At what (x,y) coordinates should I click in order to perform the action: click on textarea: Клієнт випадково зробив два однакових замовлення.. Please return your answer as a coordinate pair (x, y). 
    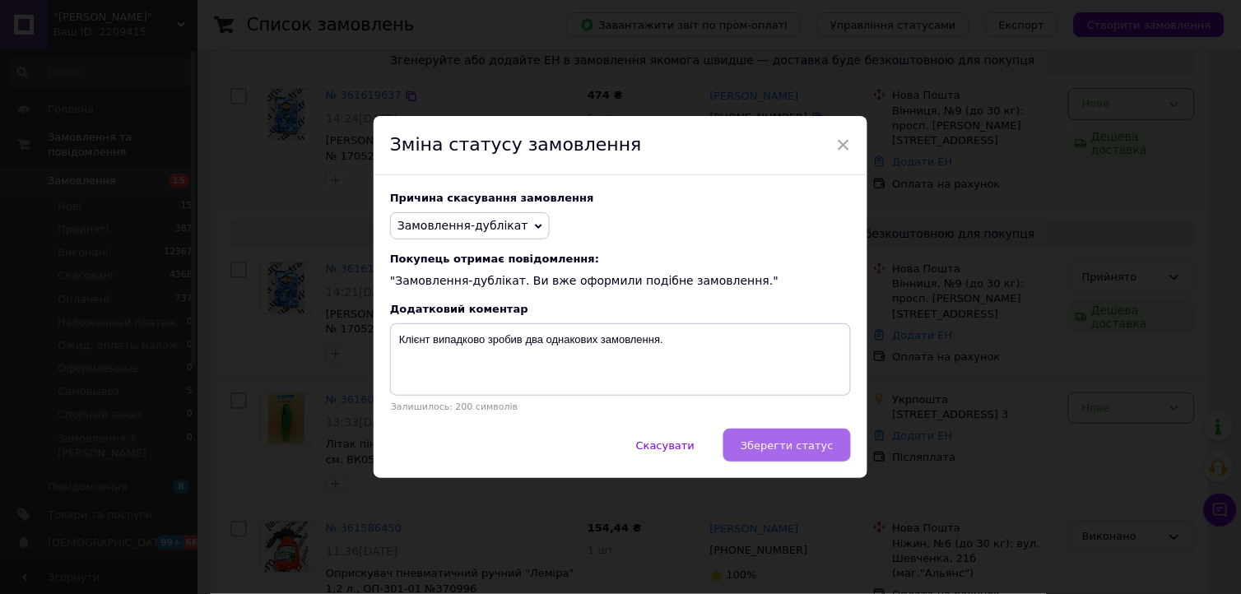
    Looking at the image, I should click on (621, 360).